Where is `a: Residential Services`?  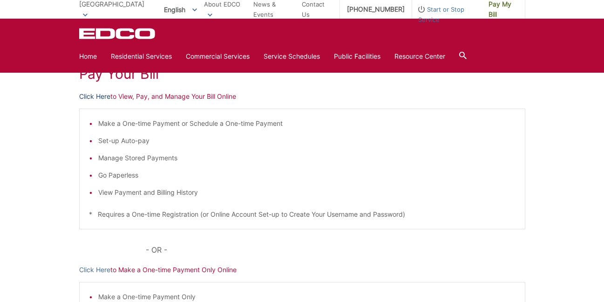
a: Residential Services is located at coordinates (141, 56).